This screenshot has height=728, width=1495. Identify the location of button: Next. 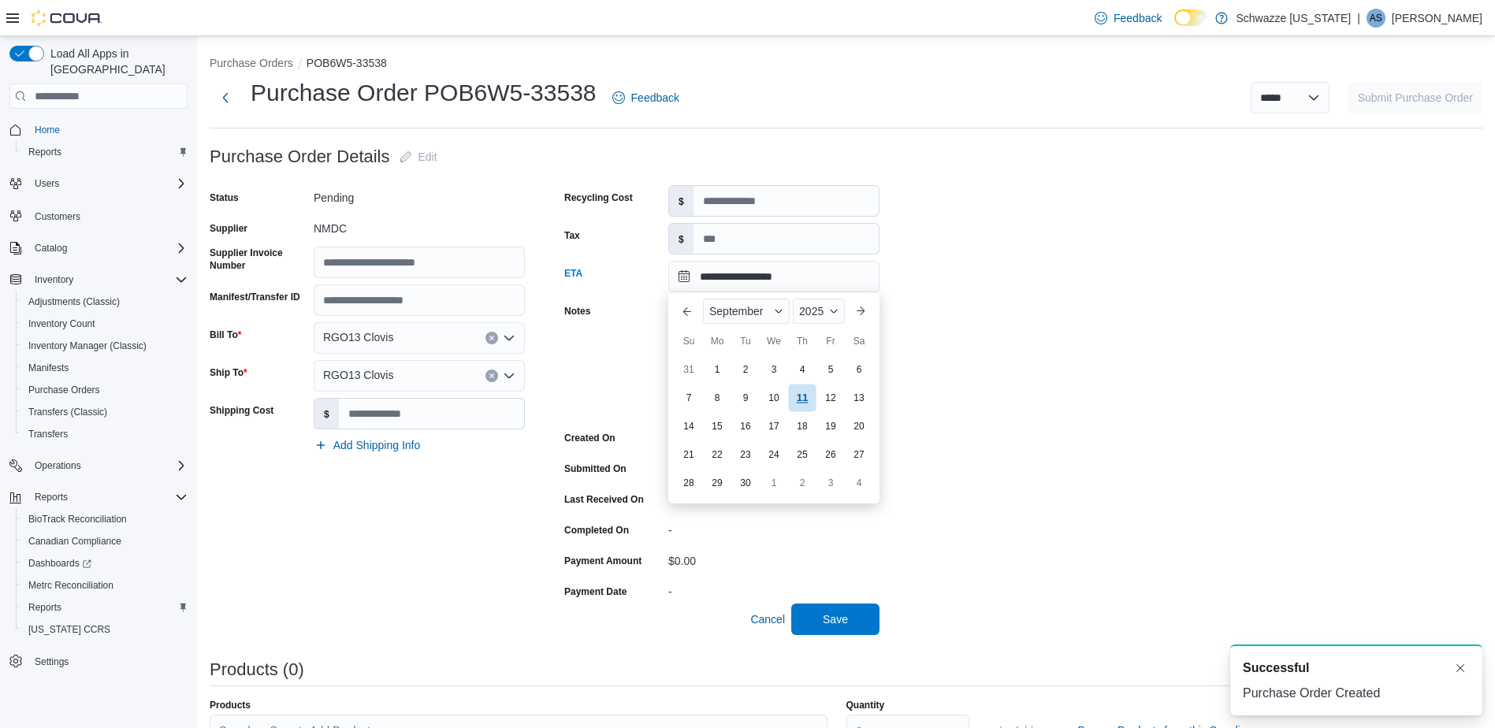
(225, 98).